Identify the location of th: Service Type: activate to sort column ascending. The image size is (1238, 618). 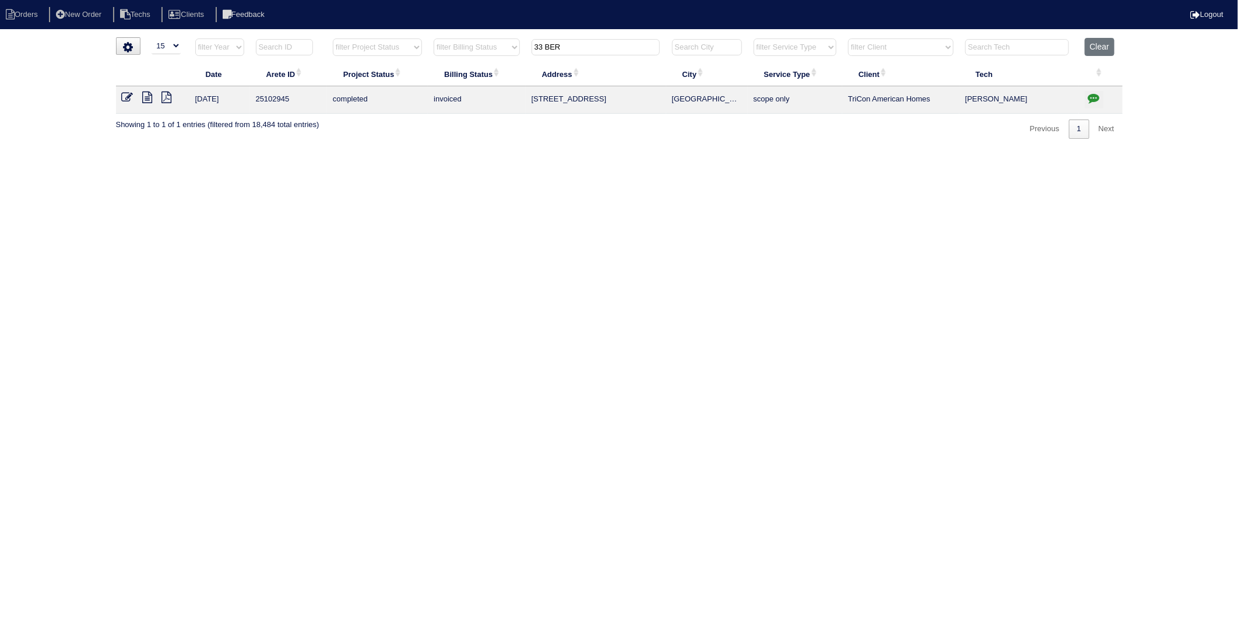
(795, 74).